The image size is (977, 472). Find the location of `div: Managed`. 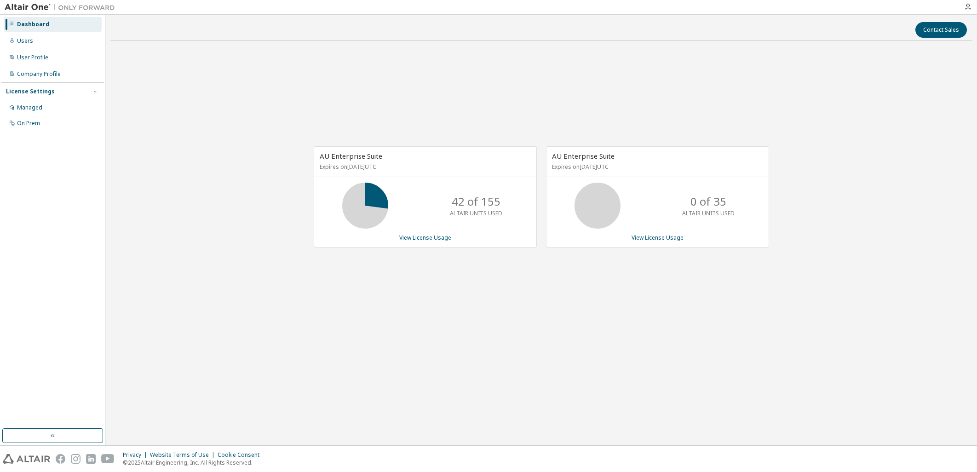

div: Managed is located at coordinates (29, 108).